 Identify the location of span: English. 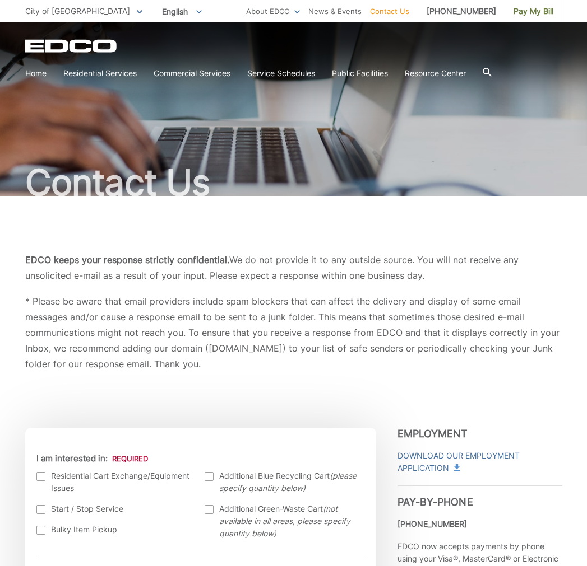
(182, 11).